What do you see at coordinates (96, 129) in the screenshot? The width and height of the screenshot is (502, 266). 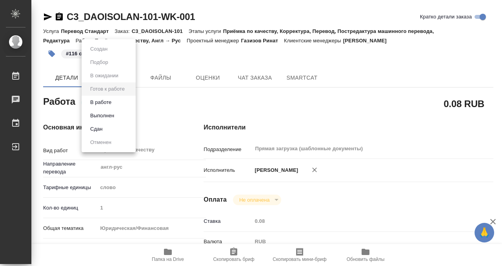 I see `button: Сдан` at bounding box center [96, 129].